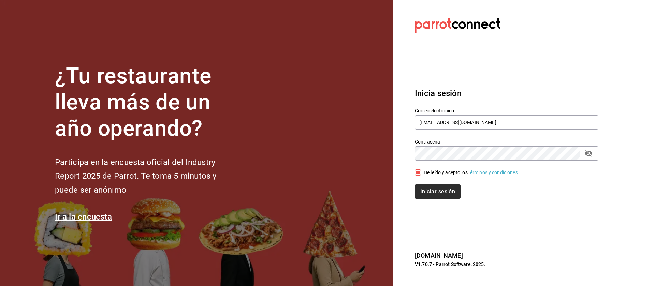 Image resolution: width=655 pixels, height=286 pixels. I want to click on h2: Participa en la encuesta oficial del Industry Report 2025 de Parrot. Te toma 5 minutos y puede se..., so click(147, 176).